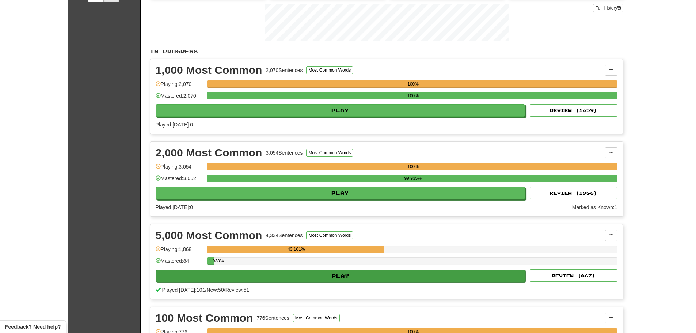 Image resolution: width=696 pixels, height=333 pixels. Describe the element at coordinates (209, 235) in the screenshot. I see `div: 5,000 Most Common` at that location.